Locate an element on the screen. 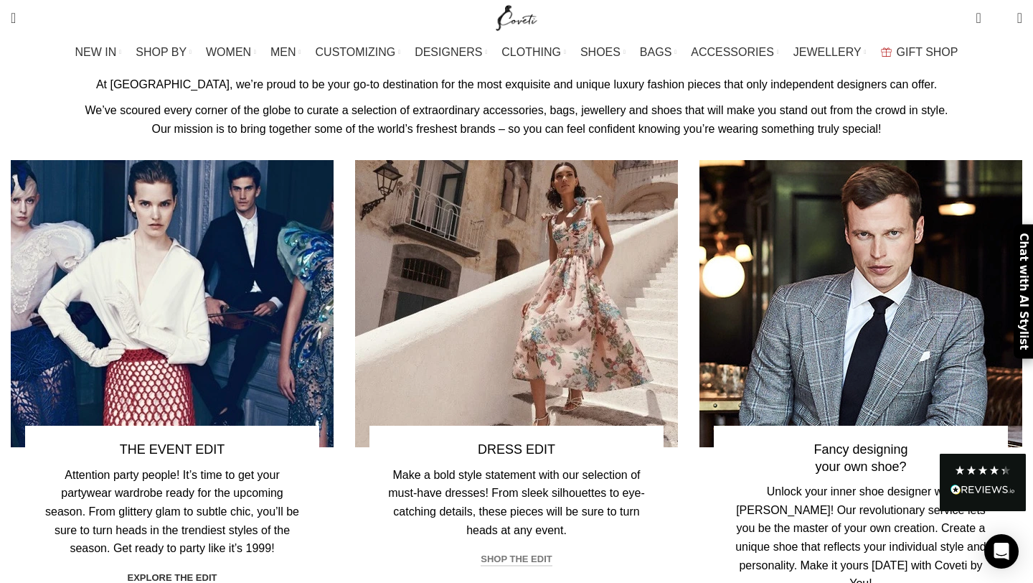  a: shop the edit is located at coordinates (516, 560).